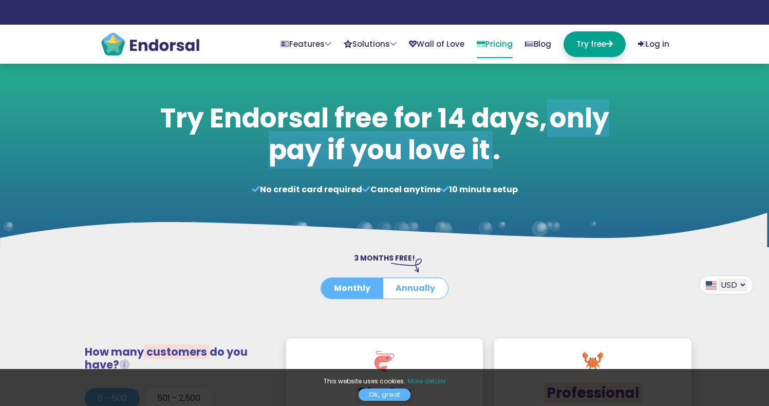  I want to click on a: Pricing, so click(495, 45).